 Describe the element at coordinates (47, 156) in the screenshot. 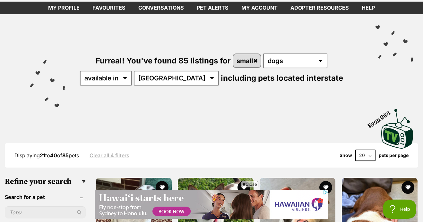

I see `span: Displaying to of pets` at that location.